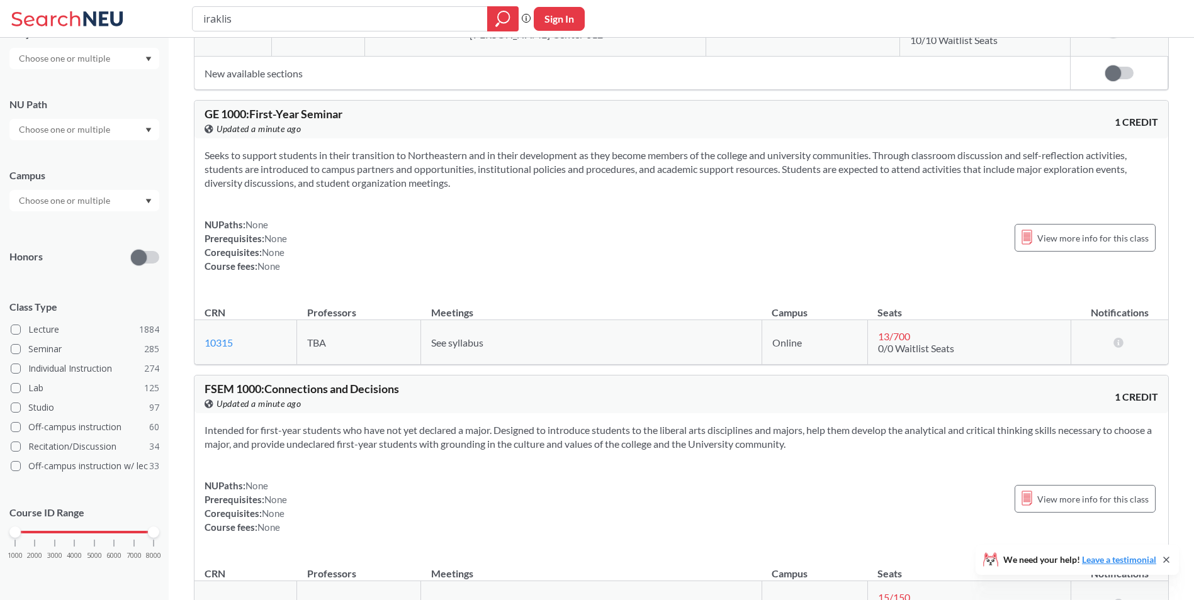 This screenshot has height=600, width=1194. What do you see at coordinates (154, 427) in the screenshot?
I see `span: 60` at bounding box center [154, 427].